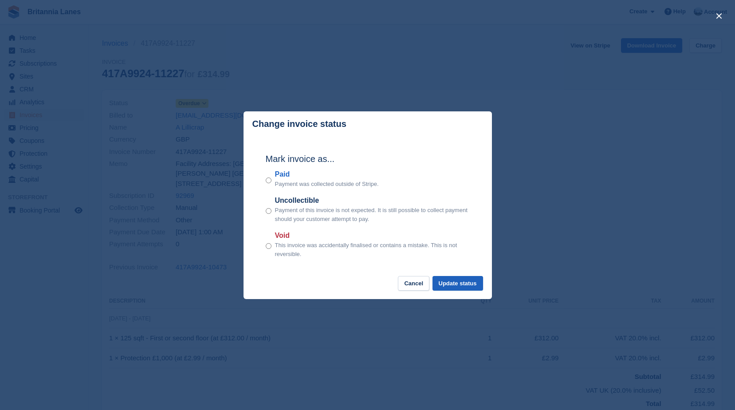 Image resolution: width=735 pixels, height=410 pixels. I want to click on p: This invoice was accidentally finalised or contains a mistake. This is not reversible., so click(372, 249).